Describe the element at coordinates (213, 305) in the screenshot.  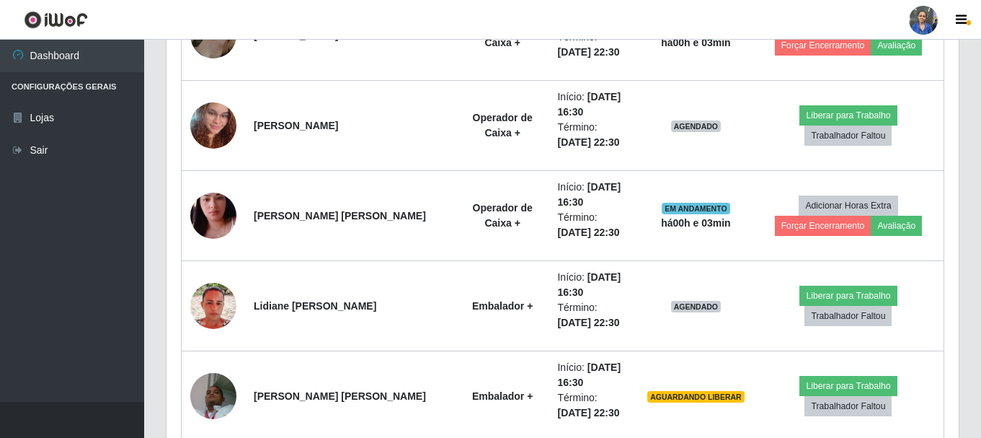
I see `img: 1705332466484.jpeg` at that location.